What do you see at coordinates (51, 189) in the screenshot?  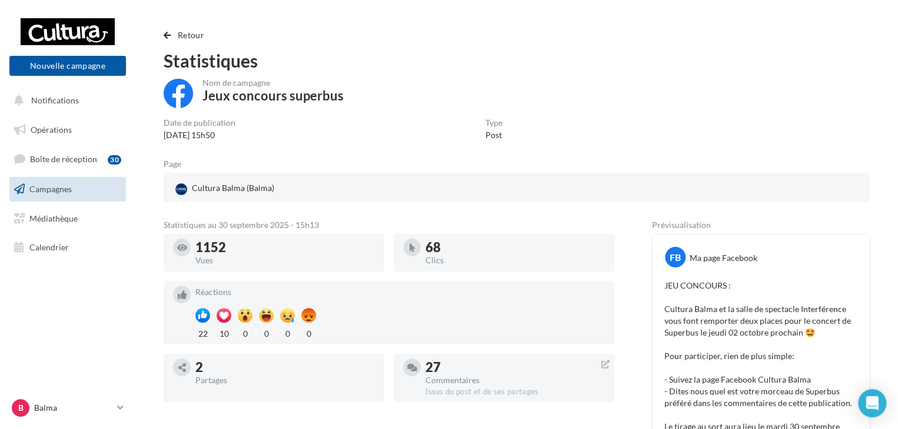 I see `span: Campagnes` at bounding box center [51, 189].